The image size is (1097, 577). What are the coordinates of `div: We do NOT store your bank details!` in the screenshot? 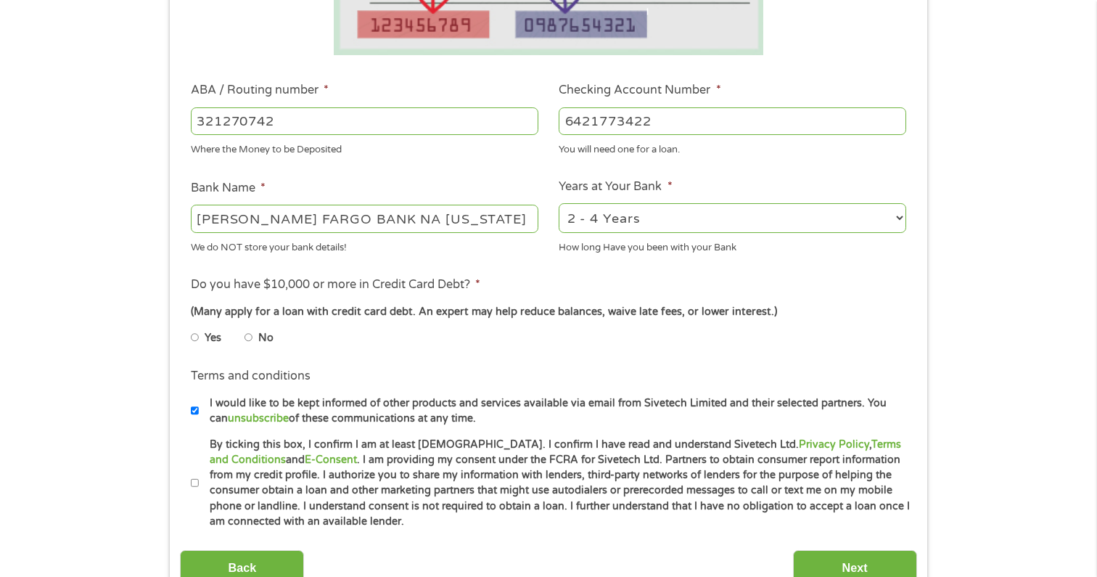 It's located at (364, 245).